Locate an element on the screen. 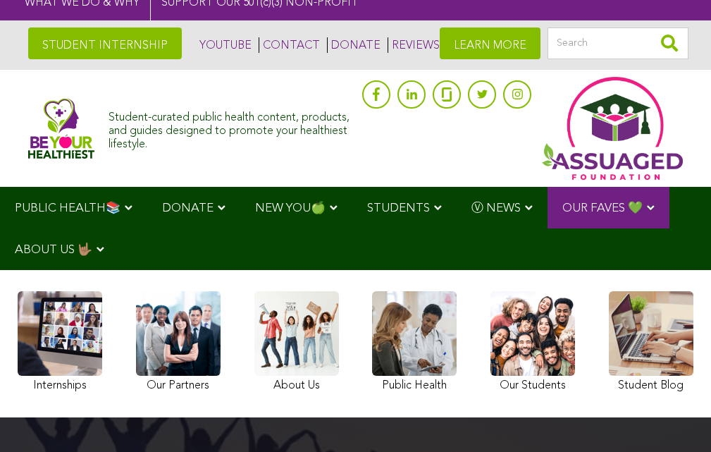  a: STUDENT INTERNSHIP is located at coordinates (105, 43).